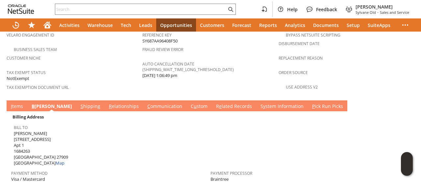 This screenshot has width=421, height=184. I want to click on a: Warehouse, so click(100, 25).